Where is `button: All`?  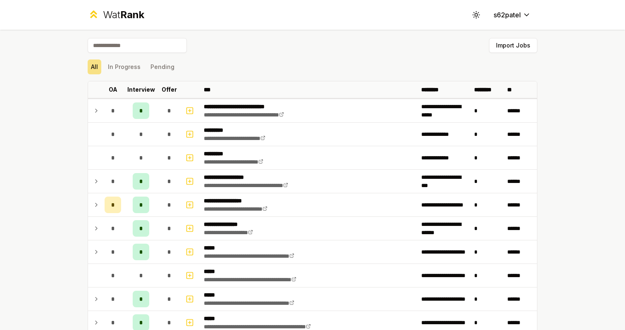
button: All is located at coordinates (94, 67).